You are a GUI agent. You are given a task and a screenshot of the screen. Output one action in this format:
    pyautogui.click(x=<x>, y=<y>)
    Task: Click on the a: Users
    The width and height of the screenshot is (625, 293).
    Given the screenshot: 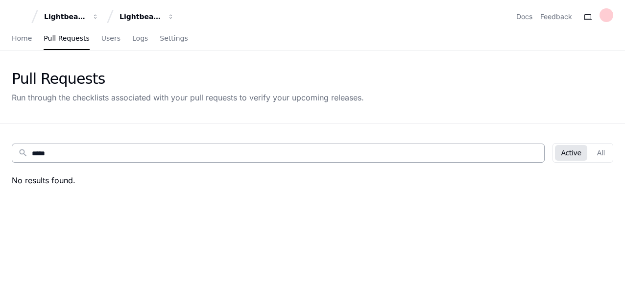 What is the action you would take?
    pyautogui.click(x=111, y=39)
    